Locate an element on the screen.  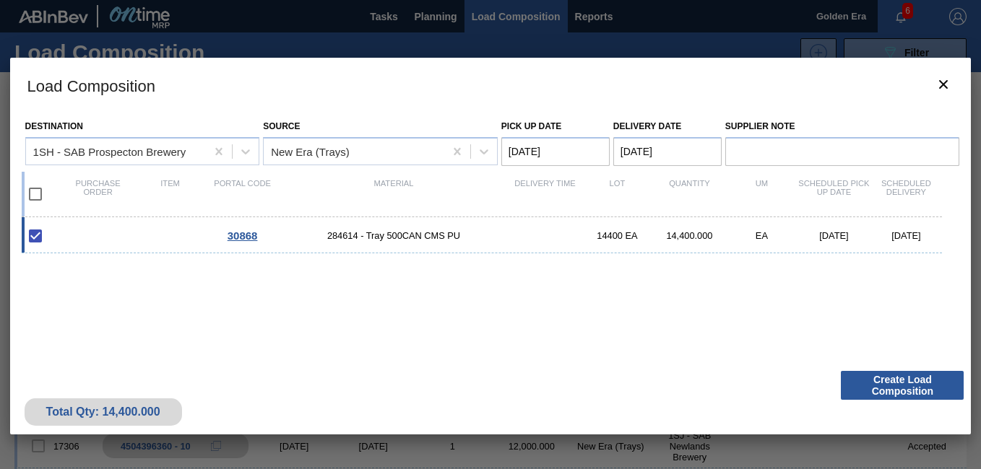
label: Supplier Note is located at coordinates (842, 126).